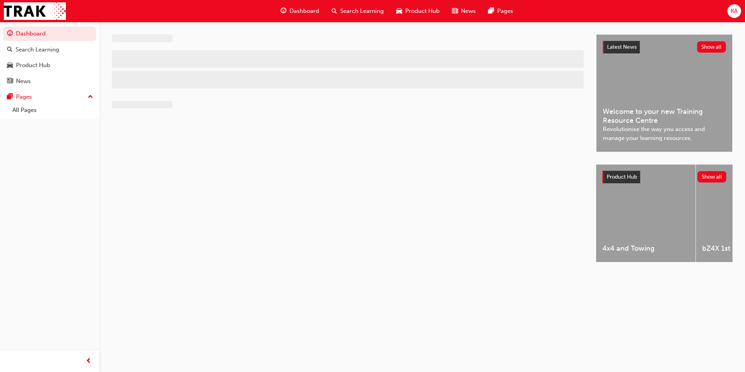  Describe the element at coordinates (646, 248) in the screenshot. I see `span: 4x4 and Towing` at that location.